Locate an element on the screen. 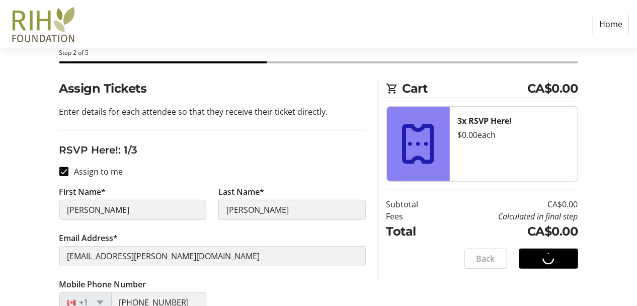  strong: 3x RSVP Here! is located at coordinates (485, 121).